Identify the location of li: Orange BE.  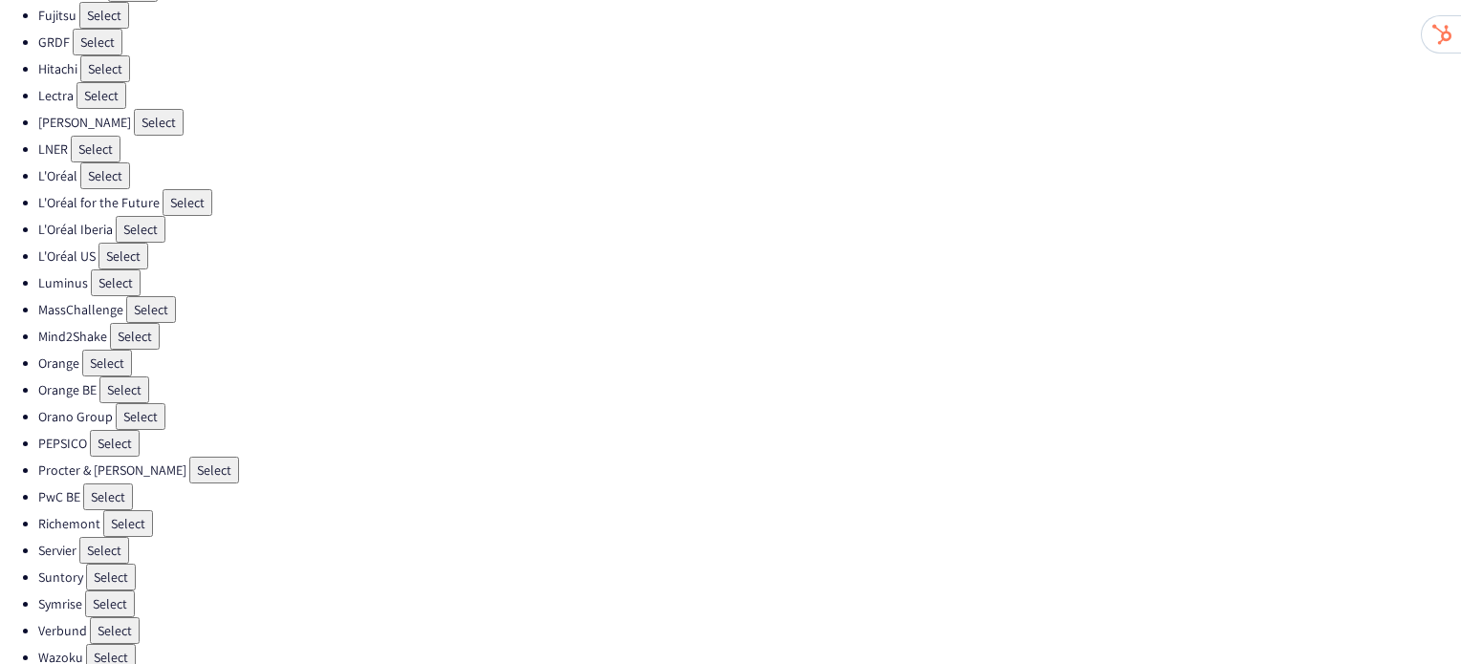
(749, 390).